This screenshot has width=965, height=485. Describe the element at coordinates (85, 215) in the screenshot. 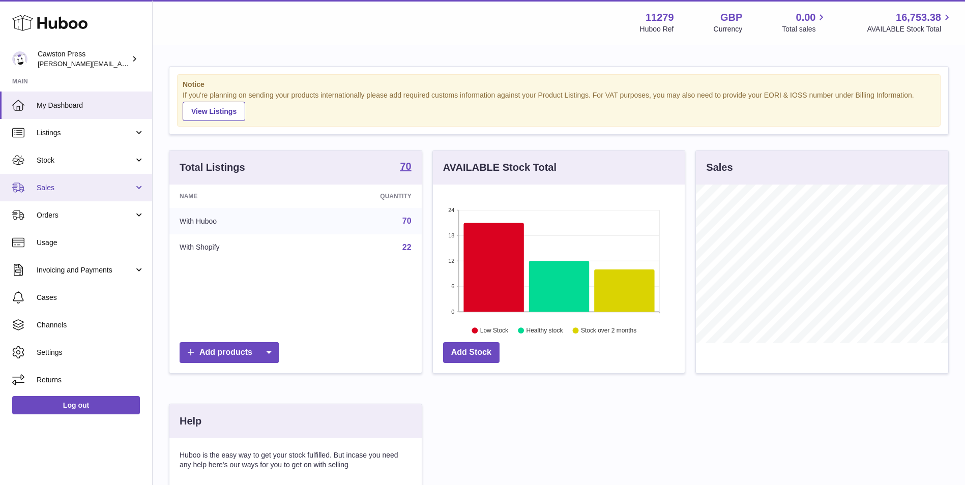

I see `span: Orders` at that location.